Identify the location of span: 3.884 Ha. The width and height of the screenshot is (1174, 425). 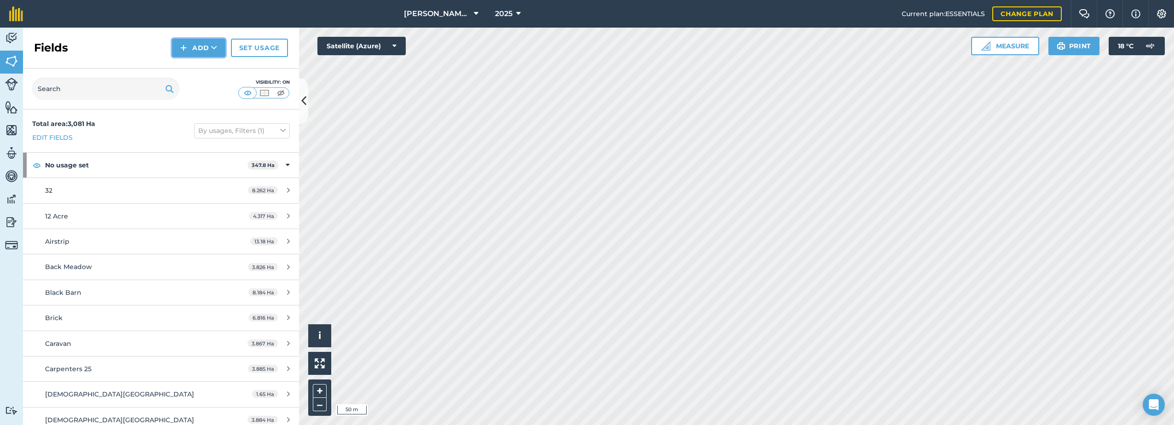
(263, 420).